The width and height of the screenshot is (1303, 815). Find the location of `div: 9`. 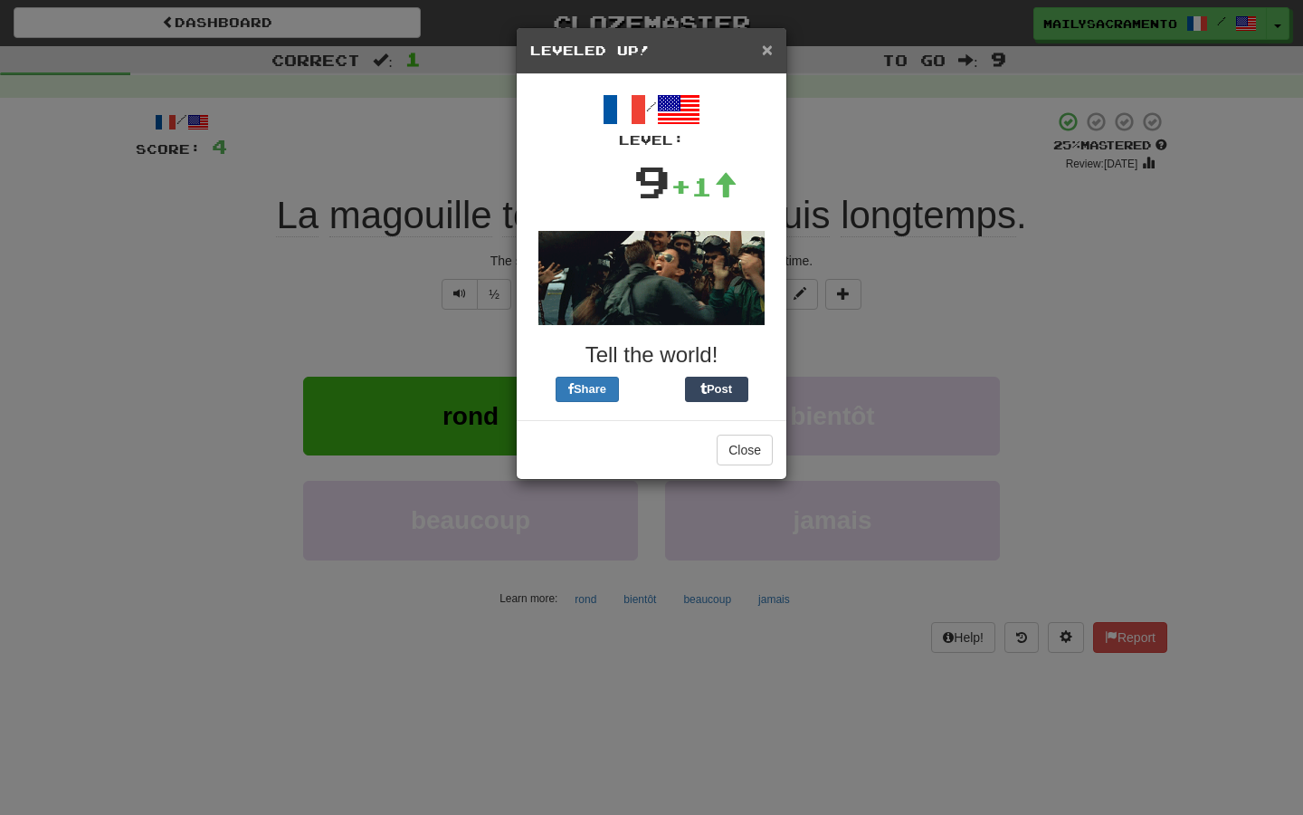

div: 9 is located at coordinates (652, 181).